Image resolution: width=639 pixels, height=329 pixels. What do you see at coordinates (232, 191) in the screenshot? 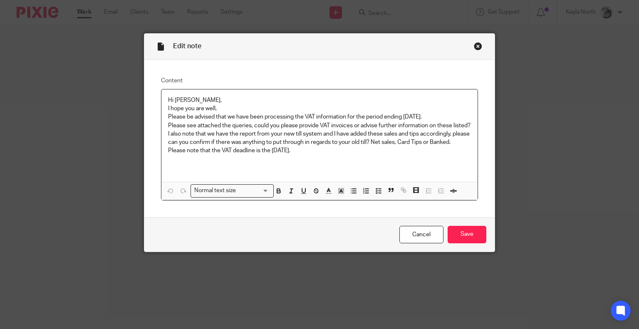
I see `div: Search for option` at bounding box center [232, 191].